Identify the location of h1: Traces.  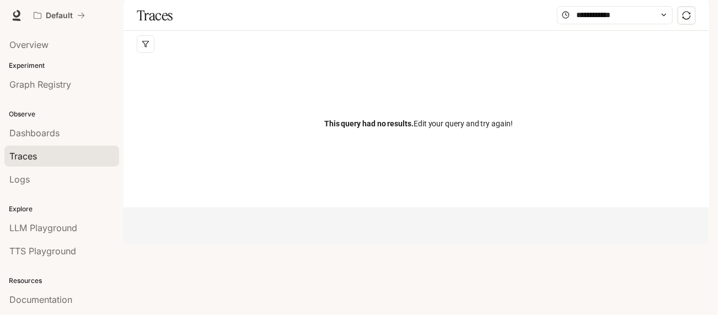
(154, 15).